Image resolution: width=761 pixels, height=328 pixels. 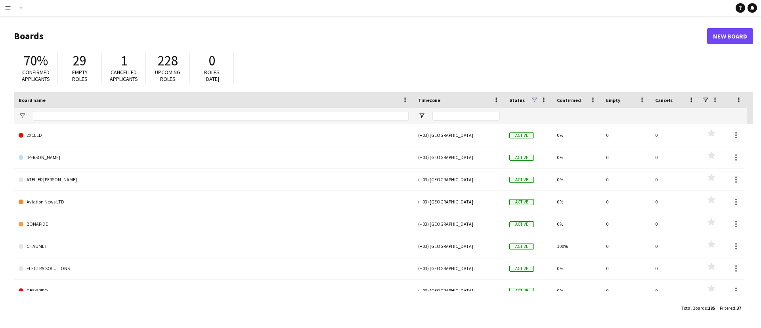 I want to click on span: 228, so click(x=168, y=61).